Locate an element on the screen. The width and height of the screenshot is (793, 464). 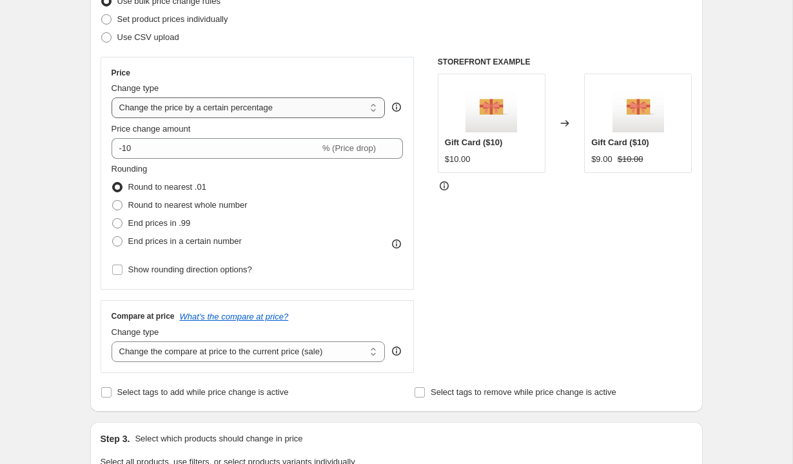
p: Select which products should change in price is located at coordinates (219, 438).